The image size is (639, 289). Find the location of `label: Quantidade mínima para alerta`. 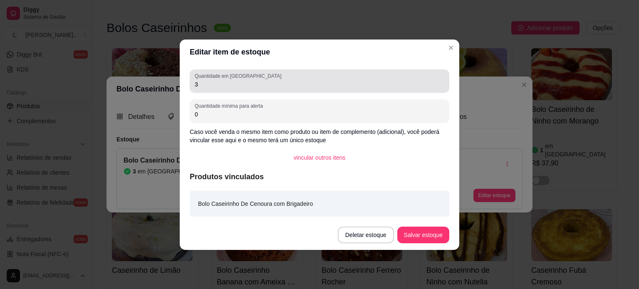

label: Quantidade mínima para alerta is located at coordinates (230, 106).